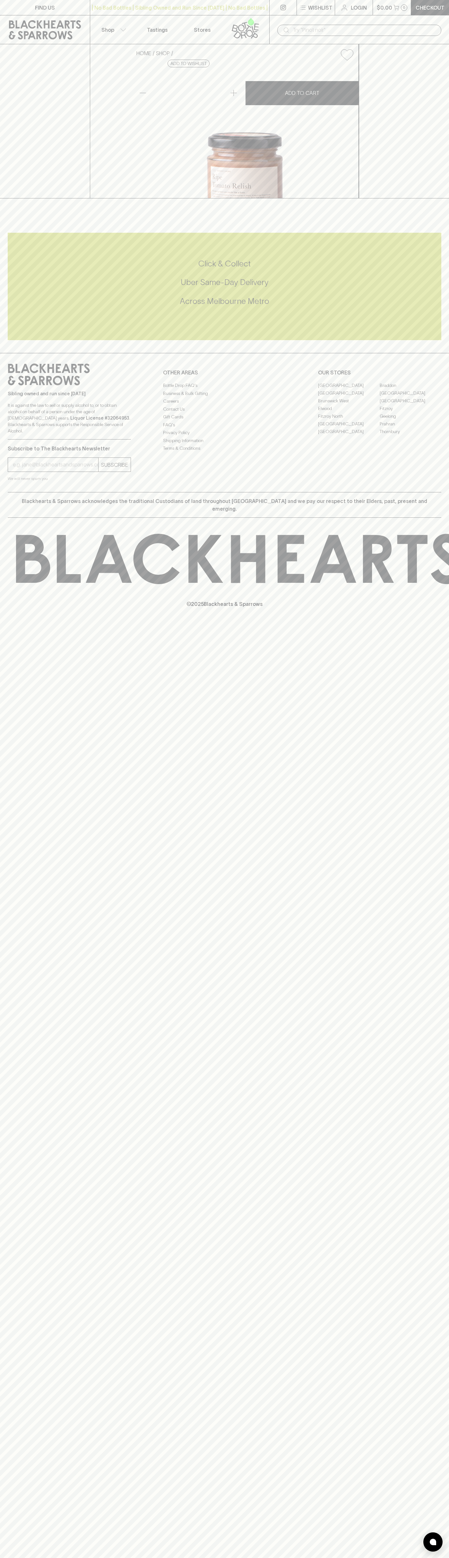  I want to click on button: ADD TO CART, so click(302, 93).